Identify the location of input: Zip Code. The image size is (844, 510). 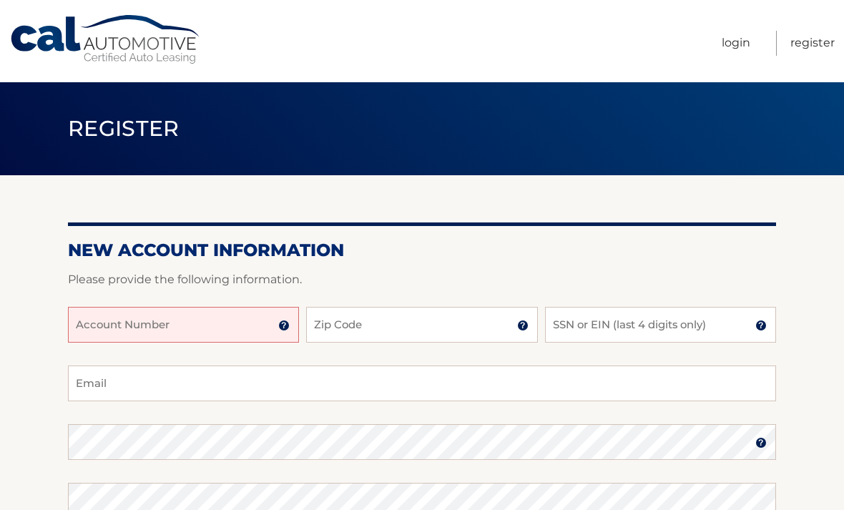
(421, 325).